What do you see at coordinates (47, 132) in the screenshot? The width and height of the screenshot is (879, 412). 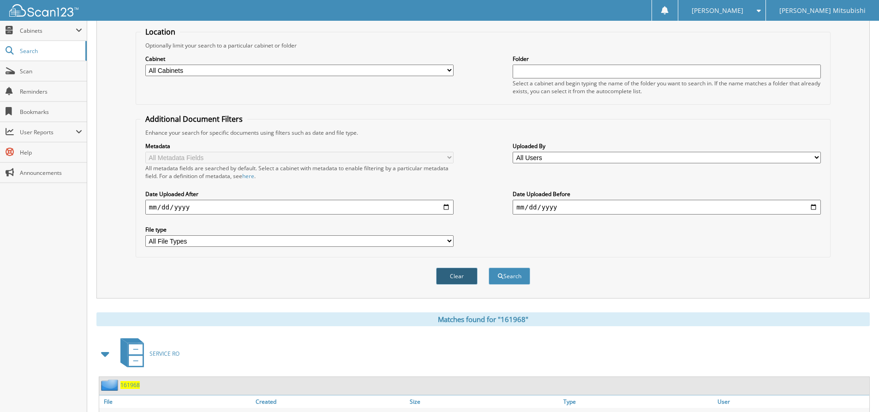 I see `span: User Reports` at bounding box center [47, 132].